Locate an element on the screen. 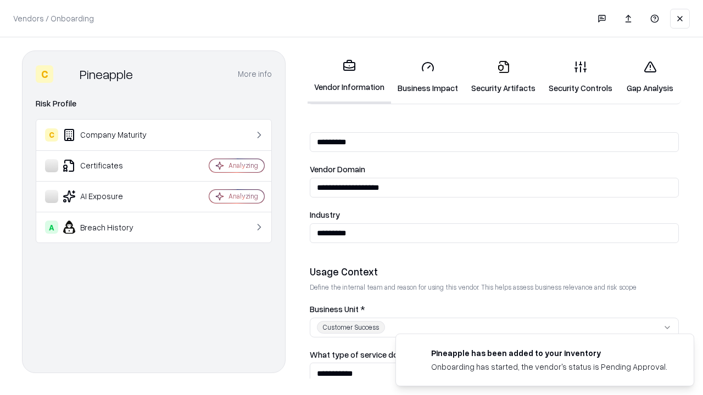 This screenshot has height=395, width=703. p: Define the internal team and reason for using this vendor. This helps assess business relevance a... is located at coordinates (494, 287).